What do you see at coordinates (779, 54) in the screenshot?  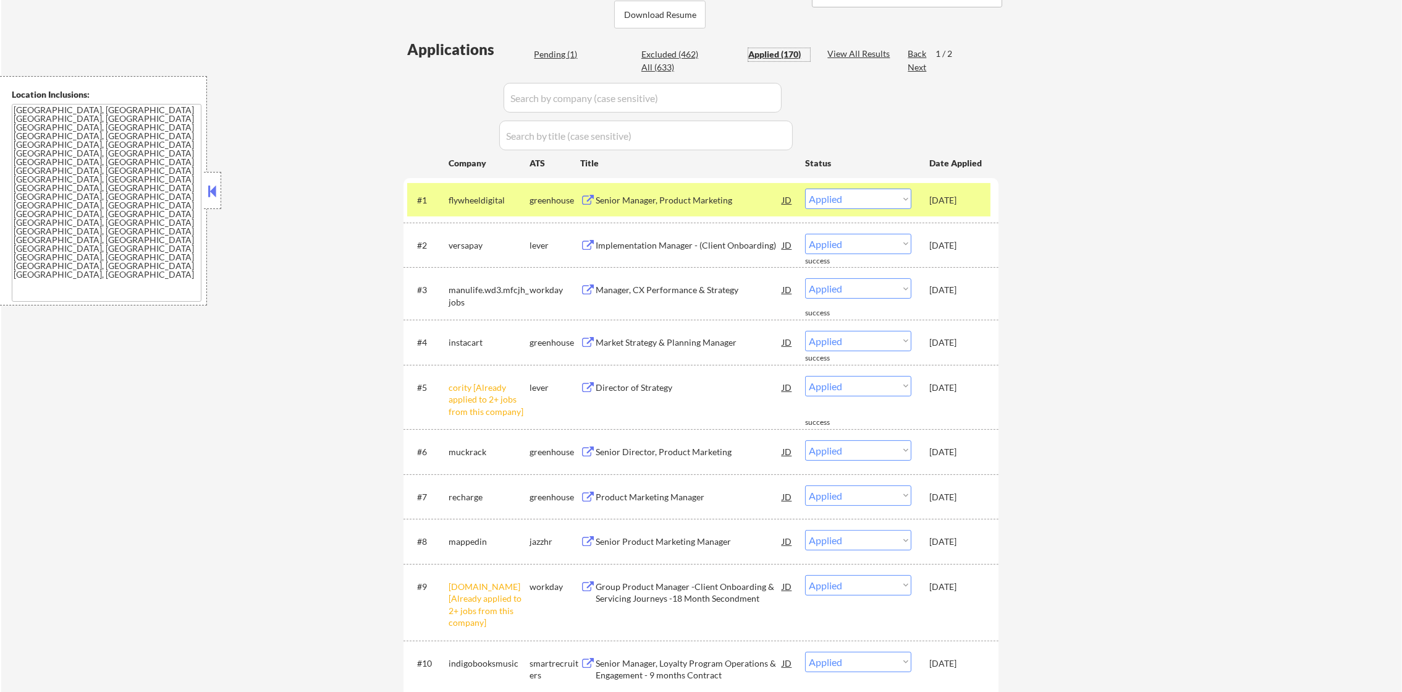 I see `div: Applied (170)` at bounding box center [779, 54].